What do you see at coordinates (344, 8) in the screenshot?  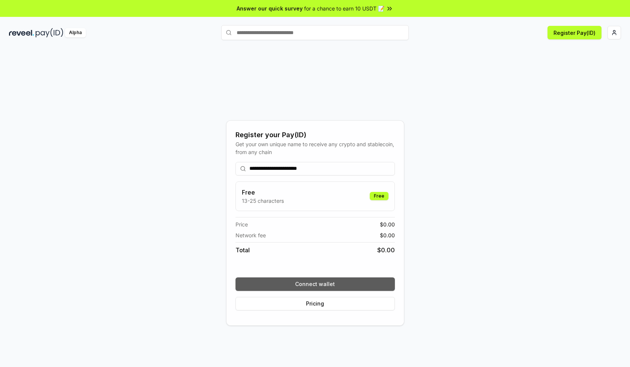 I see `span: for a chance to earn 10 USDT 📝` at bounding box center [344, 8].